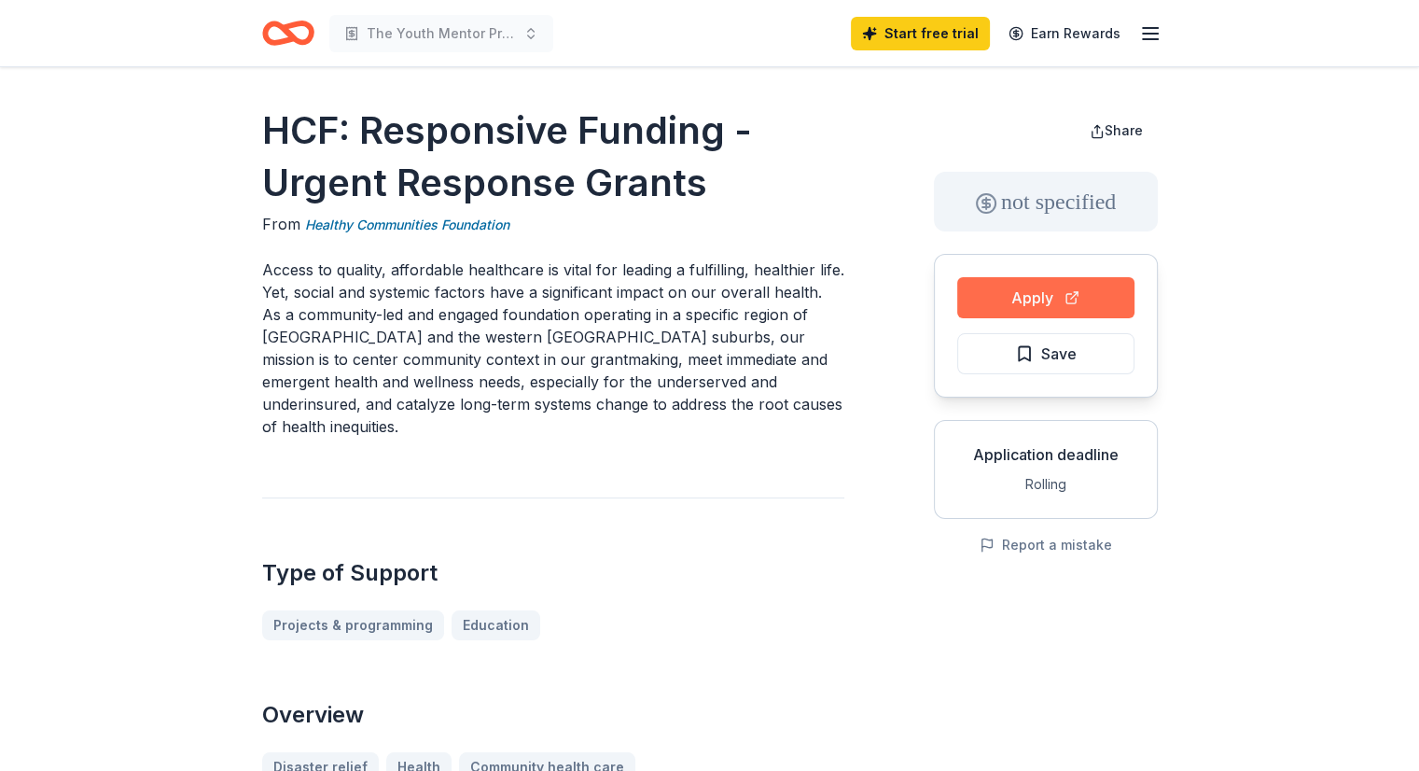 The height and width of the screenshot is (771, 1419). I want to click on div: not specified, so click(1046, 202).